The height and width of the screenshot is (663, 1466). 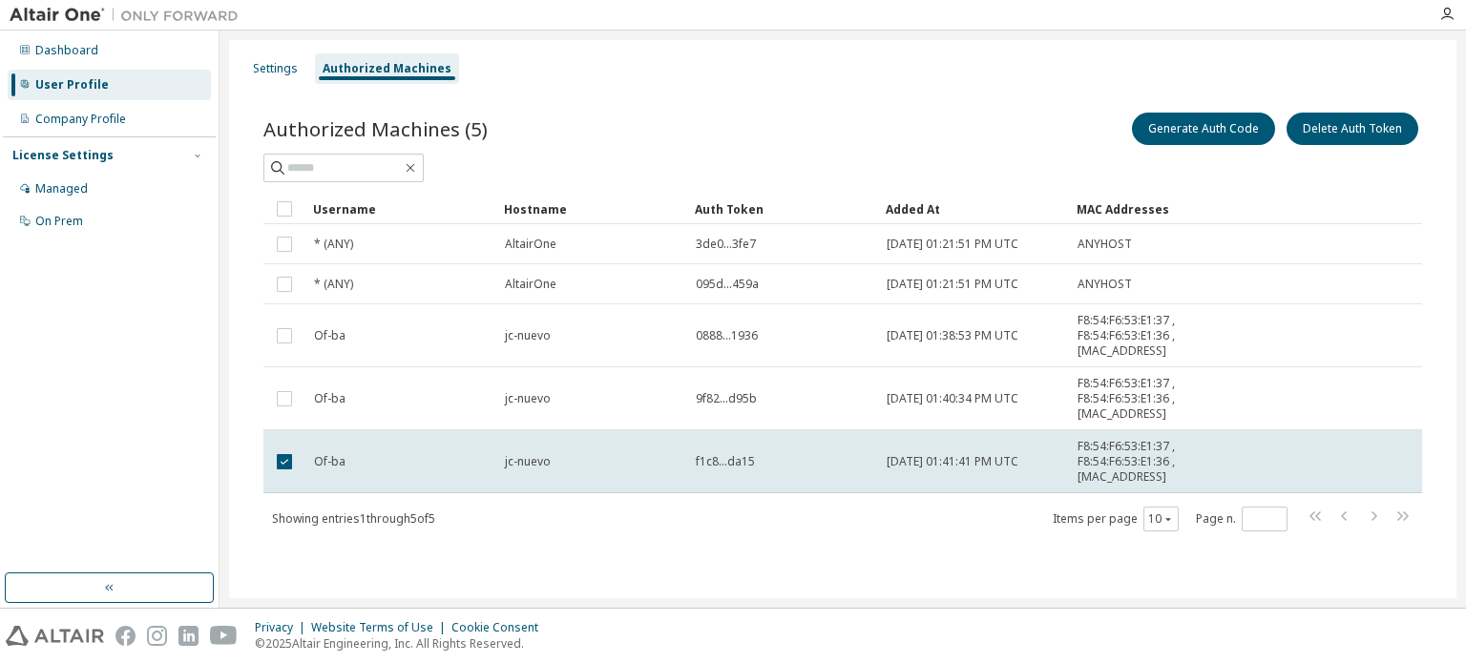 I want to click on img: instagram.svg, so click(x=157, y=636).